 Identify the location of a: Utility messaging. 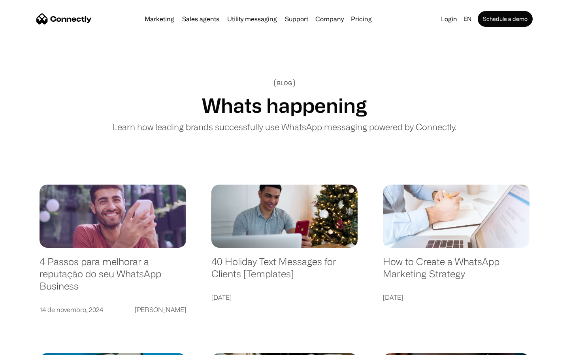
(252, 19).